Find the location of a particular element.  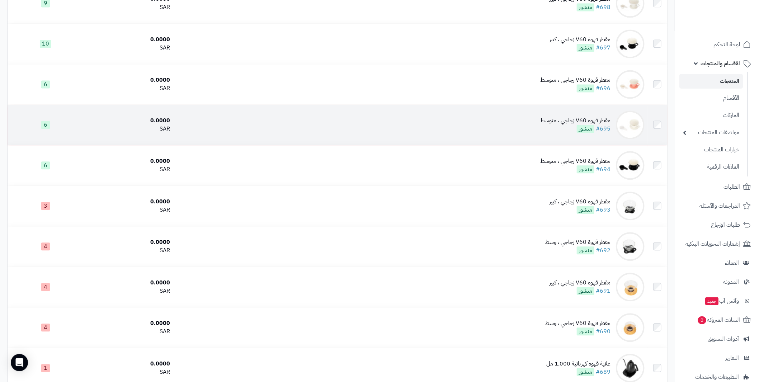

a: الأقسام is located at coordinates (711, 98).